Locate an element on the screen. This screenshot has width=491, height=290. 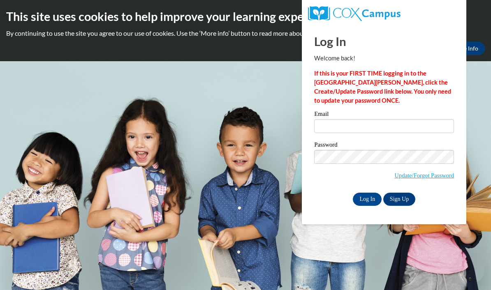
input: Log In is located at coordinates (367, 200).